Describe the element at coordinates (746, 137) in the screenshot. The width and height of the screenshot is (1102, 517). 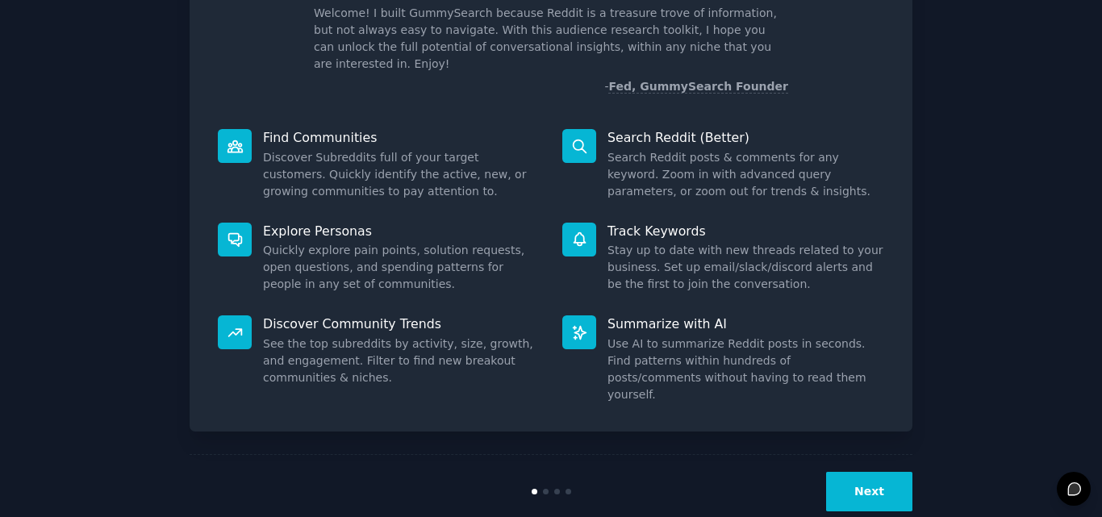
I see `p: Search Reddit (Better)` at that location.